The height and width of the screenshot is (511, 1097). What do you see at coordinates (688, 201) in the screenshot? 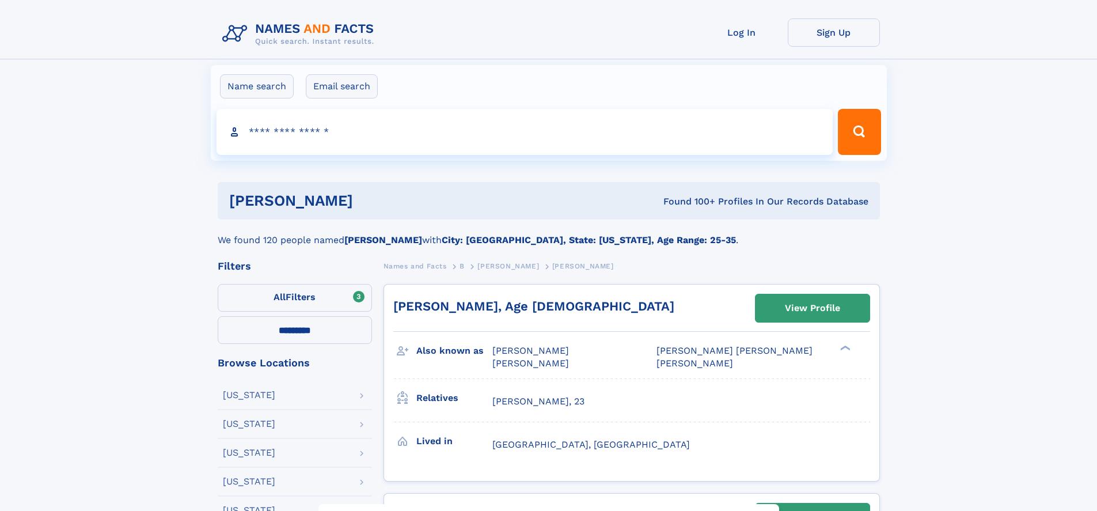
I see `div: Found 100+ Profiles In Our Records Database` at bounding box center [688, 201].